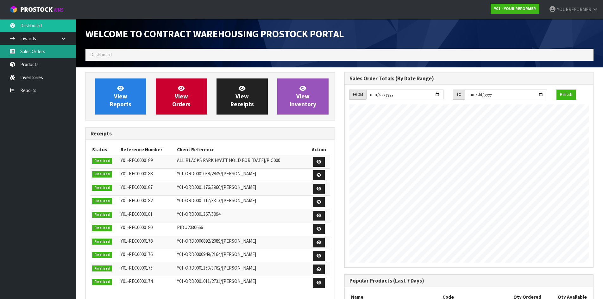 This screenshot has width=603, height=299. I want to click on span: Dashboard, so click(101, 54).